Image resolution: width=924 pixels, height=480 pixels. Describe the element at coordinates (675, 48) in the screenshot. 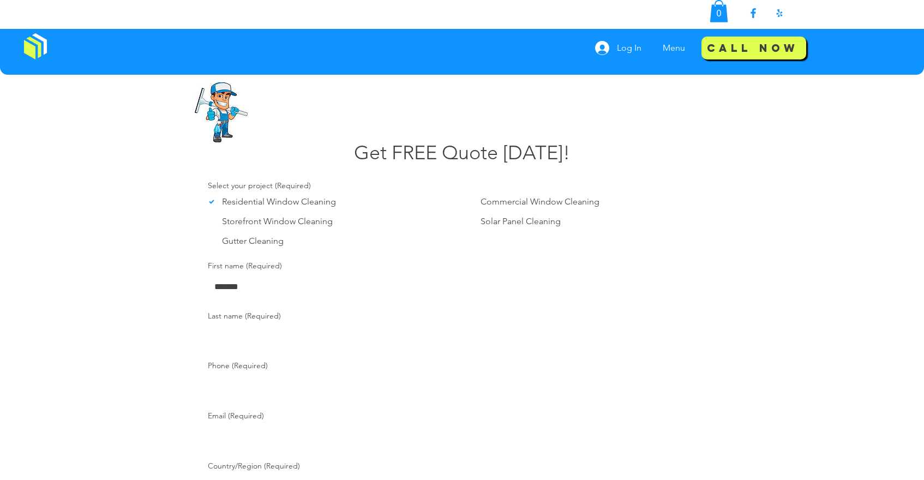

I see `div: Menu` at that location.